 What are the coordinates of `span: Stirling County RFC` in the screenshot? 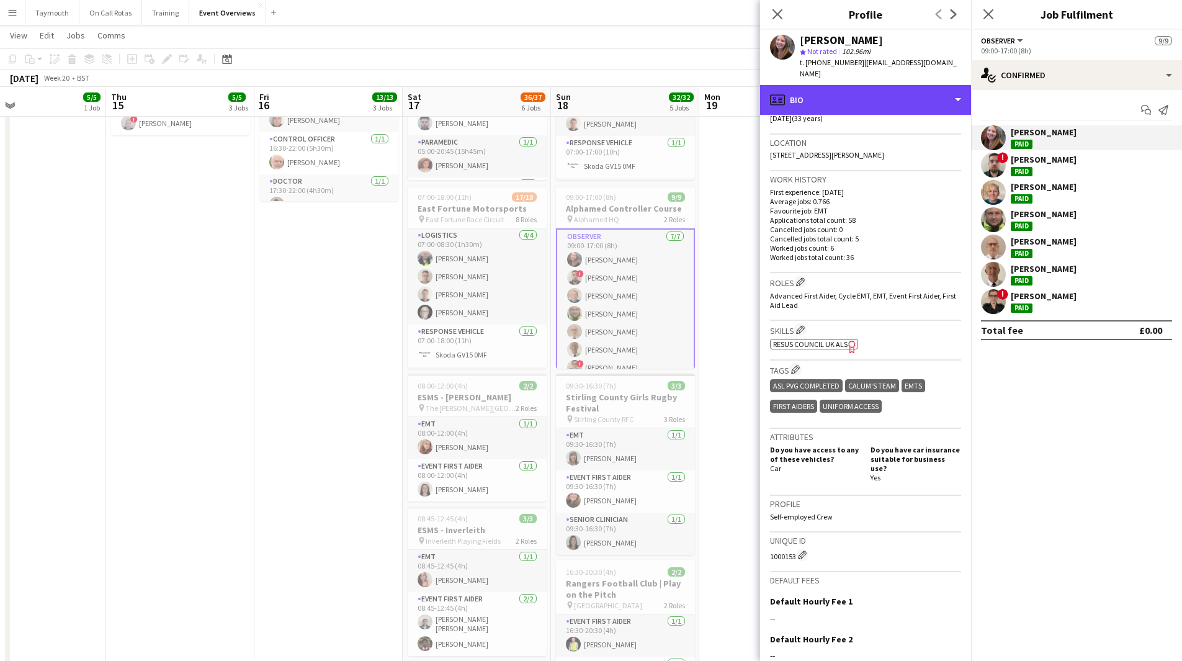 It's located at (604, 419).